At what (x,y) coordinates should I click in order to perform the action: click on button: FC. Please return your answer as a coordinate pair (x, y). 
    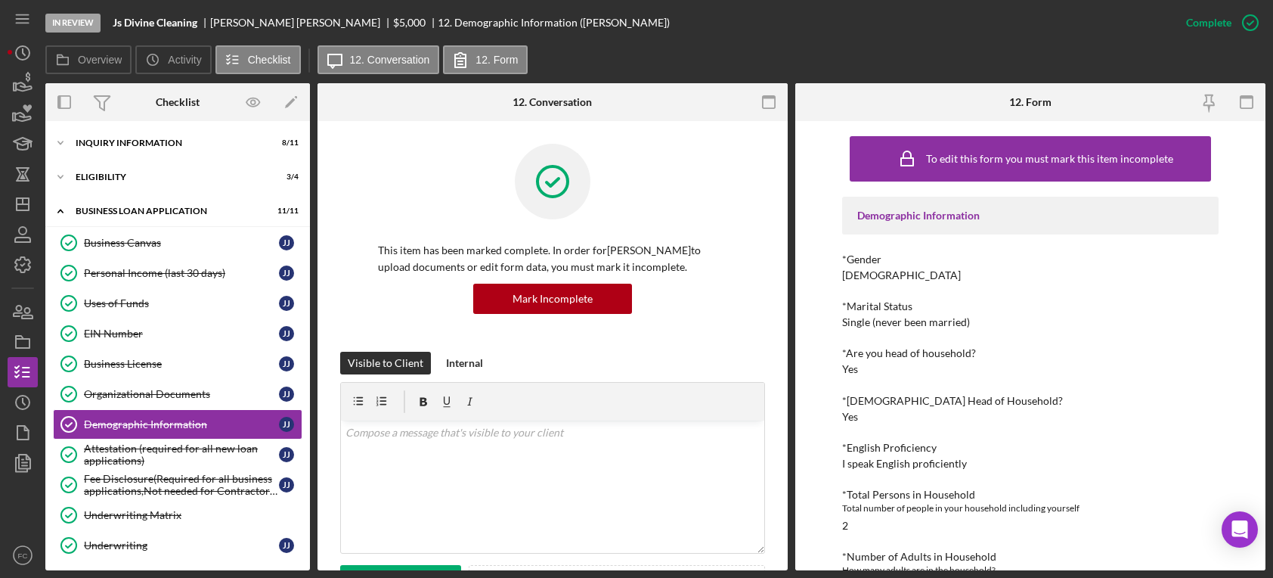
    Looking at the image, I should click on (23, 555).